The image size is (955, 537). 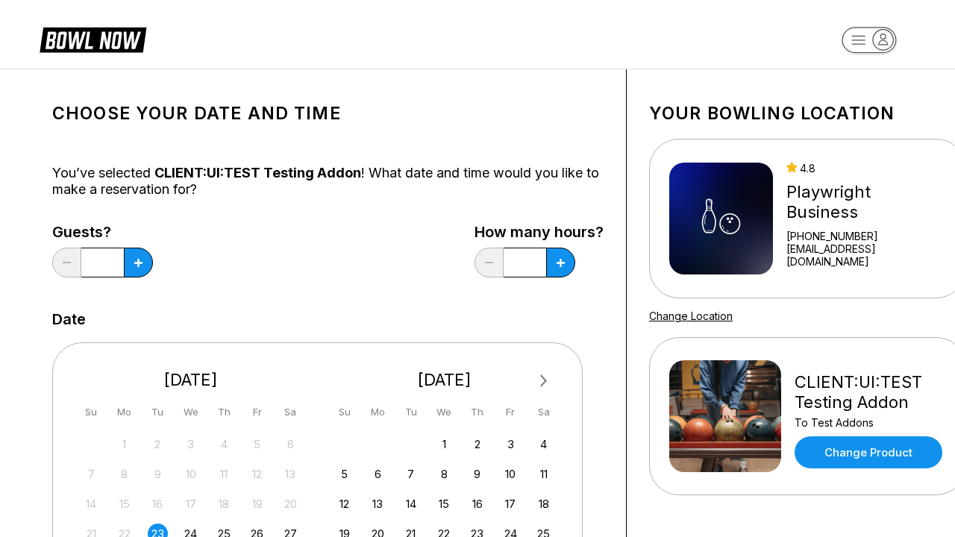 I want to click on label: Date, so click(x=69, y=319).